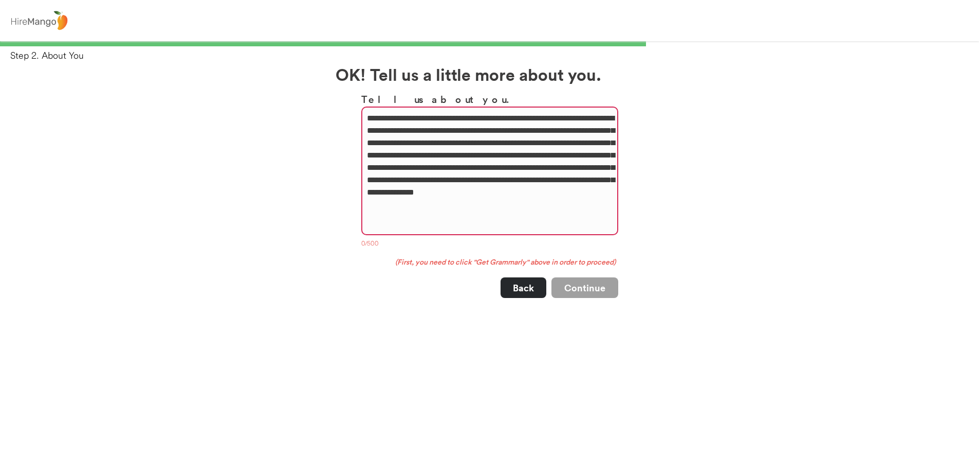  Describe the element at coordinates (490, 244) in the screenshot. I see `div: 0/500` at that location.